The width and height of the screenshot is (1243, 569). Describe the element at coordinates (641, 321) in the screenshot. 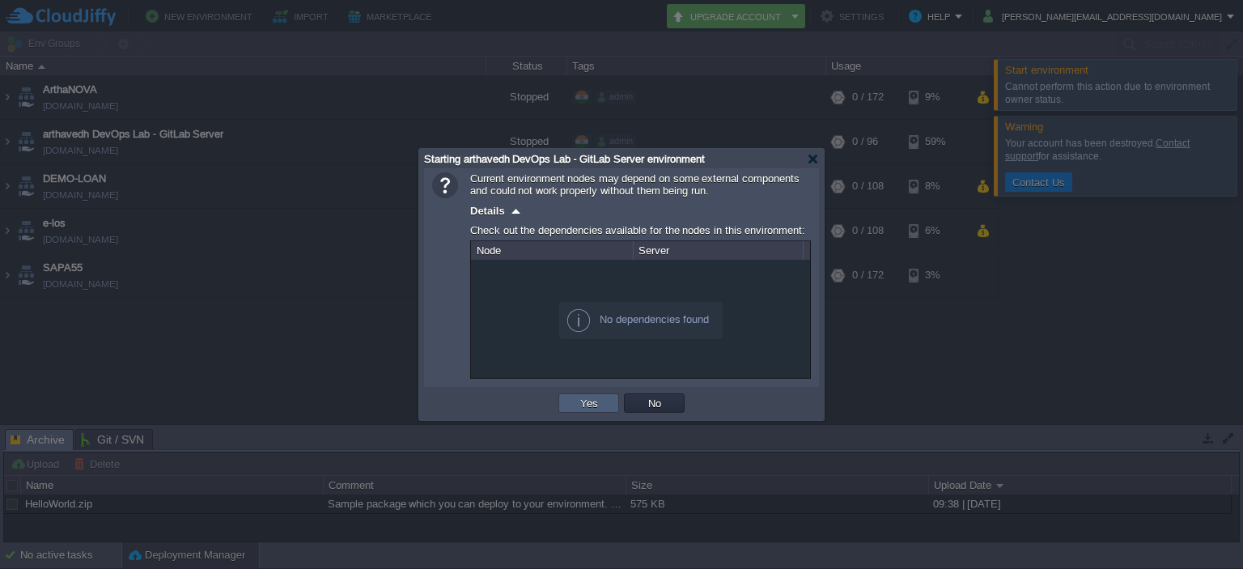

I see `div: No dependencies found` at that location.